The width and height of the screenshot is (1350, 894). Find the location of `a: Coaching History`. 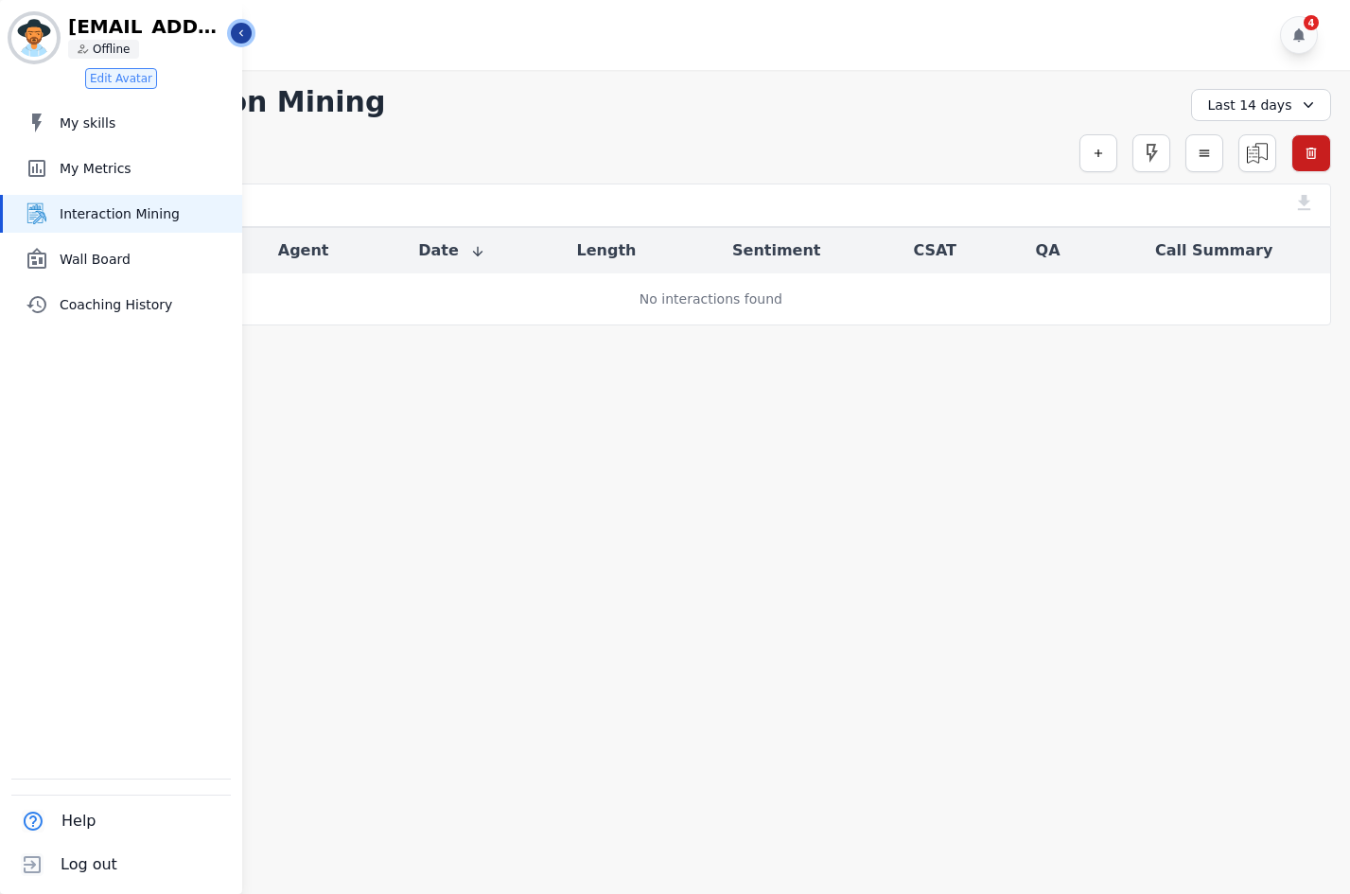

a: Coaching History is located at coordinates (122, 305).